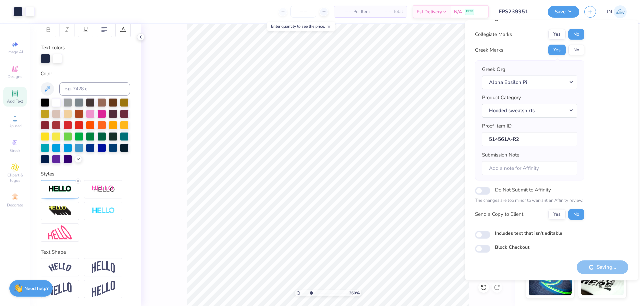 The height and width of the screenshot is (306, 640). I want to click on label: Submission Note, so click(501, 155).